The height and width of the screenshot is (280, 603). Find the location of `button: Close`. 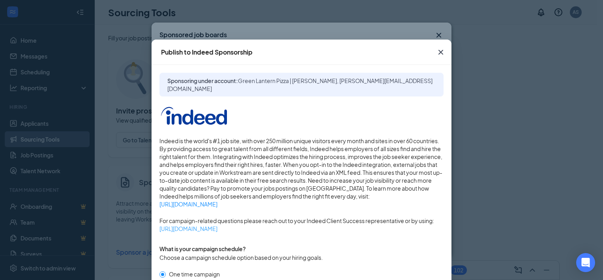

button: Close is located at coordinates (441, 52).